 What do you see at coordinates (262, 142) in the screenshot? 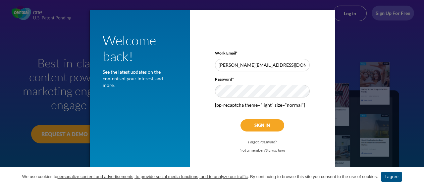
I see `a: Forgot Password?` at bounding box center [262, 142].